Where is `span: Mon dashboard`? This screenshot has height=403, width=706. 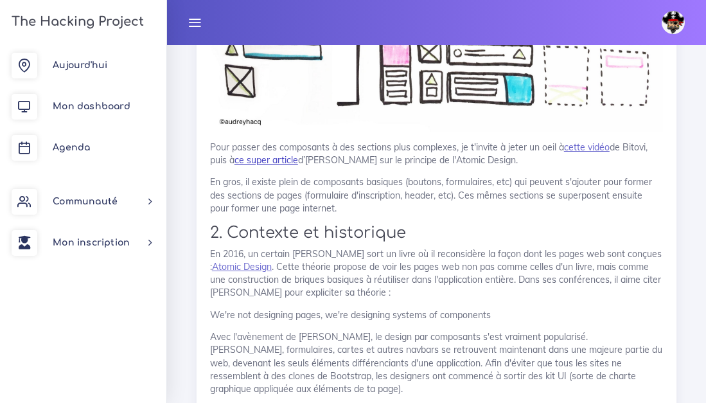
span: Mon dashboard is located at coordinates (91, 106).